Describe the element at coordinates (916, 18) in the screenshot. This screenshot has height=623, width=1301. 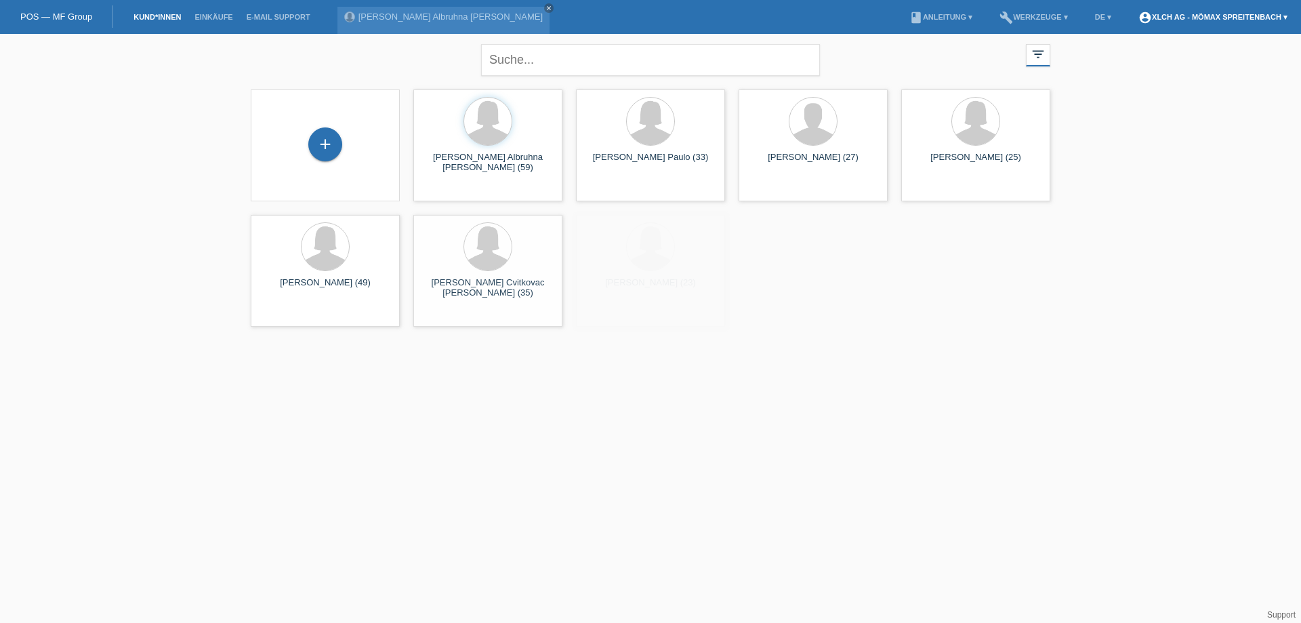
I see `i: book` at that location.